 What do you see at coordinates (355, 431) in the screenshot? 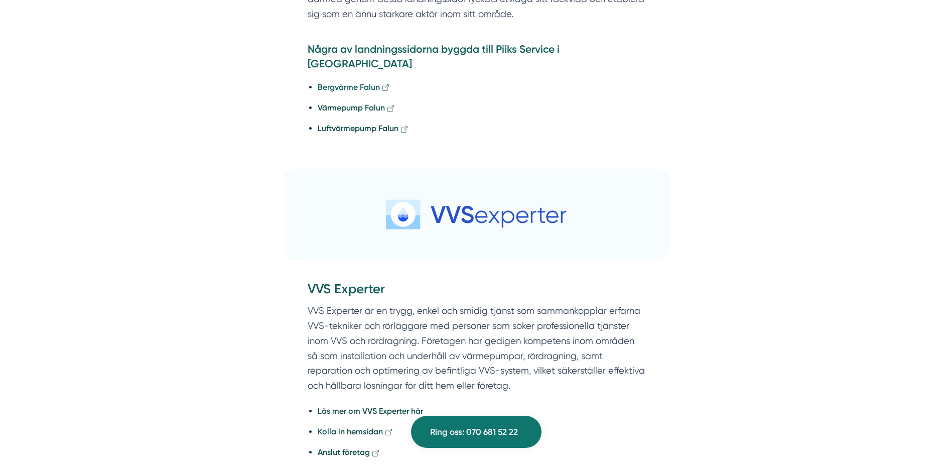
I see `a: Kolla in hemsidan` at bounding box center [355, 431].